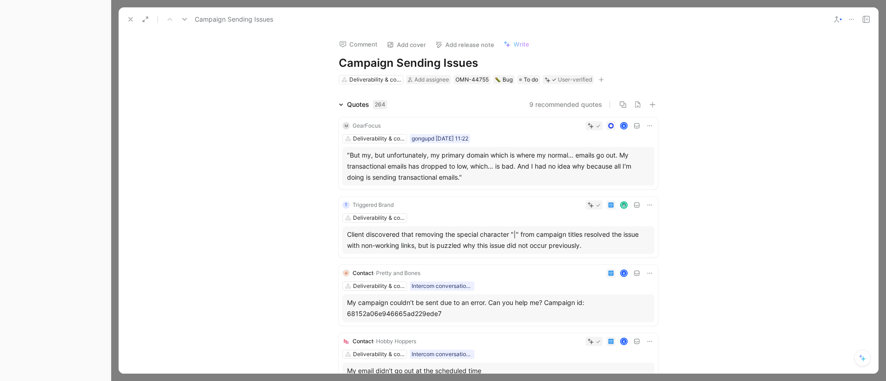 The width and height of the screenshot is (886, 381). Describe the element at coordinates (498, 309) in the screenshot. I see `div: My campaign couldn’t be sent due to an error. Can you help me? Campaign id: 68152a06e946665ad229ede7` at that location.